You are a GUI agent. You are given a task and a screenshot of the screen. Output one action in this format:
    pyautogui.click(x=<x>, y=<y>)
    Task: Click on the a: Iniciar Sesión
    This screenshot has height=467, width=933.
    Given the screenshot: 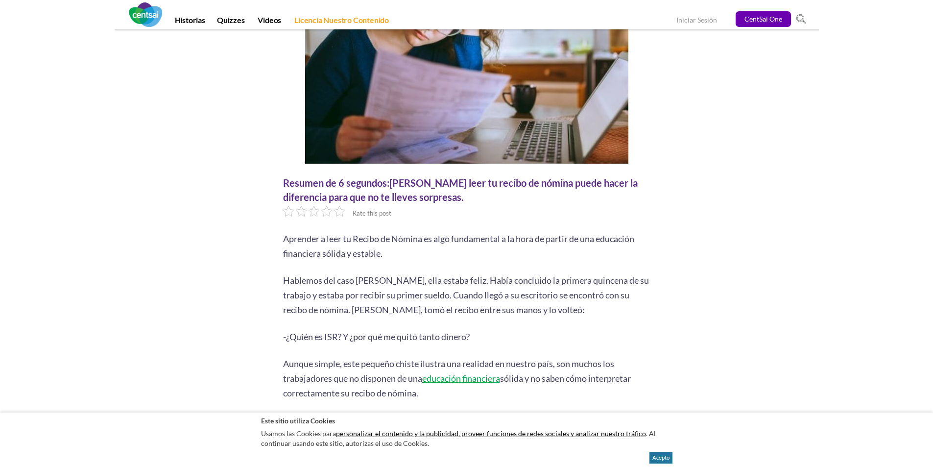 What is the action you would take?
    pyautogui.click(x=697, y=21)
    